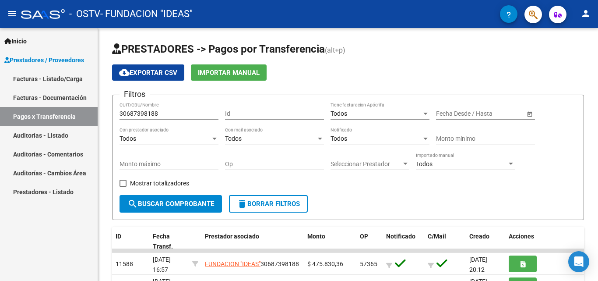  I want to click on span: Creado, so click(479, 236).